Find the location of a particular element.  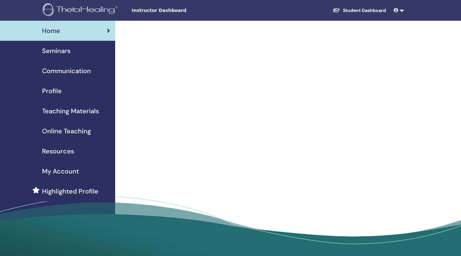

span: Communication is located at coordinates (66, 71).